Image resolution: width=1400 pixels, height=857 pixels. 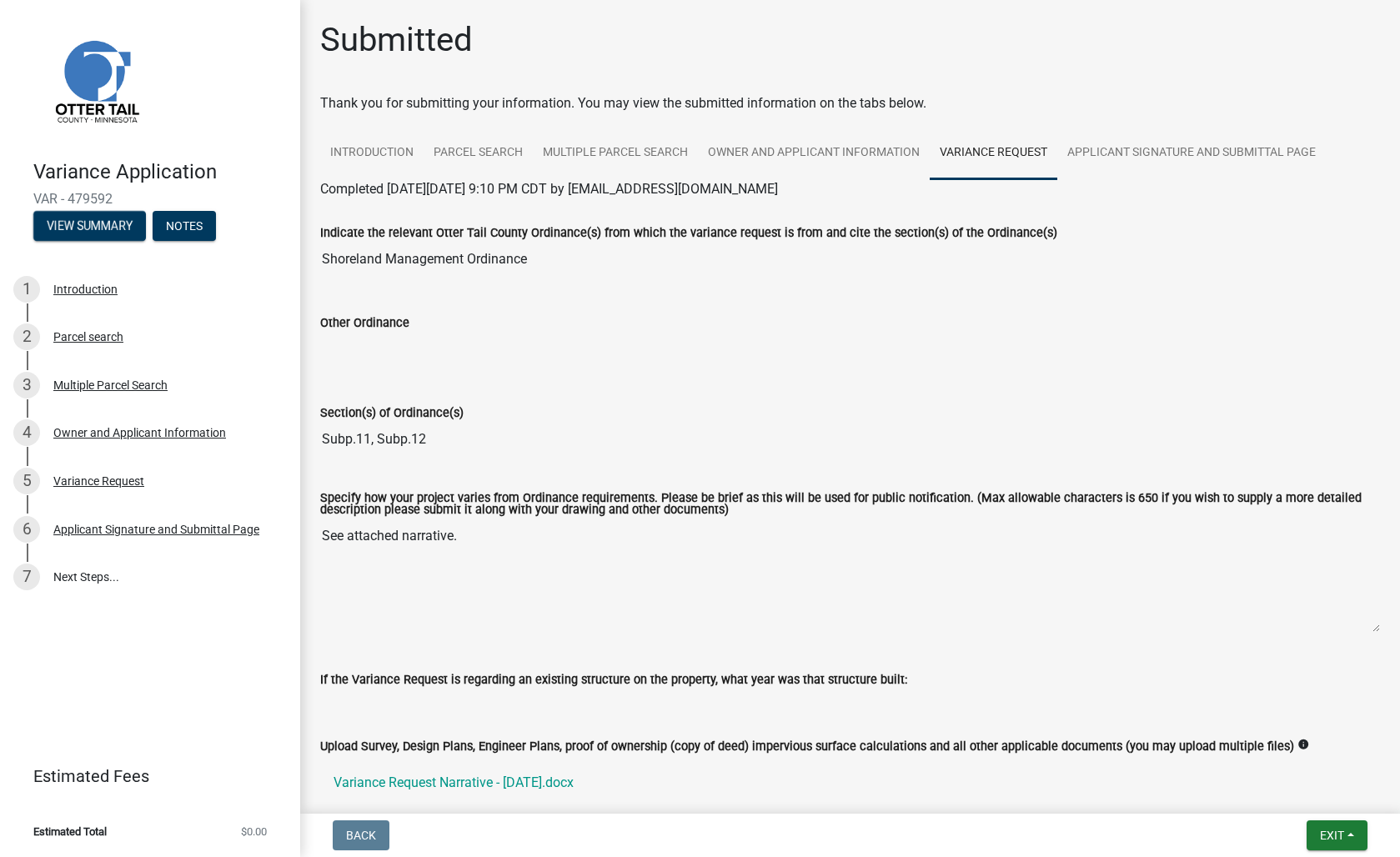 What do you see at coordinates (88, 337) in the screenshot?
I see `div: Parcel search` at bounding box center [88, 337].